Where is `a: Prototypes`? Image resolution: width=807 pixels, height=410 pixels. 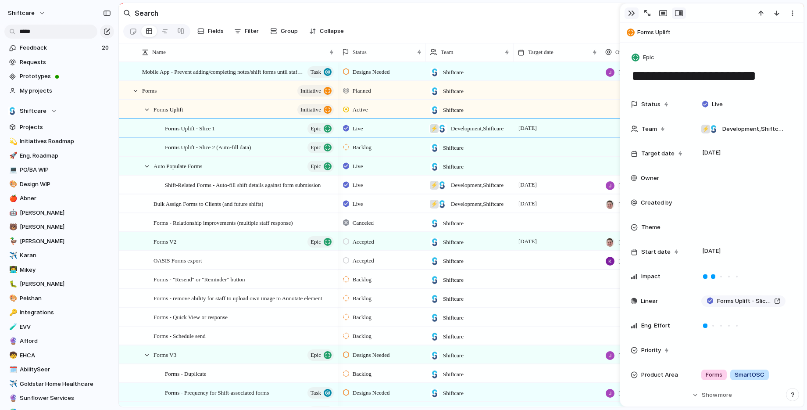 a: Prototypes is located at coordinates (59, 76).